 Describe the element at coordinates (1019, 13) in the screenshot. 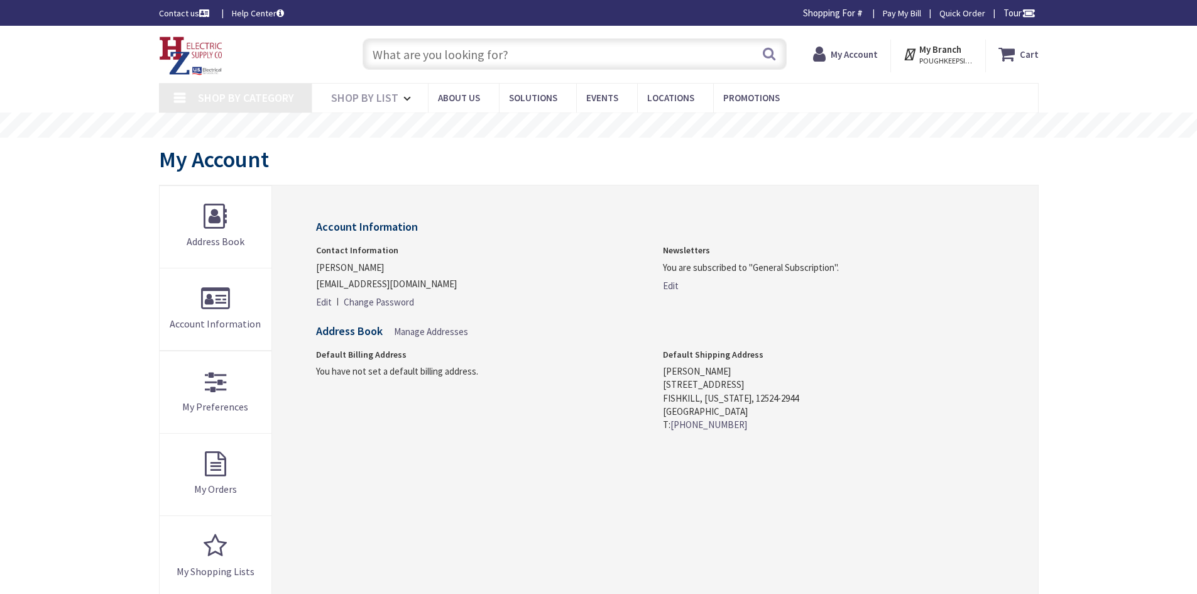

I see `span: Tour` at that location.